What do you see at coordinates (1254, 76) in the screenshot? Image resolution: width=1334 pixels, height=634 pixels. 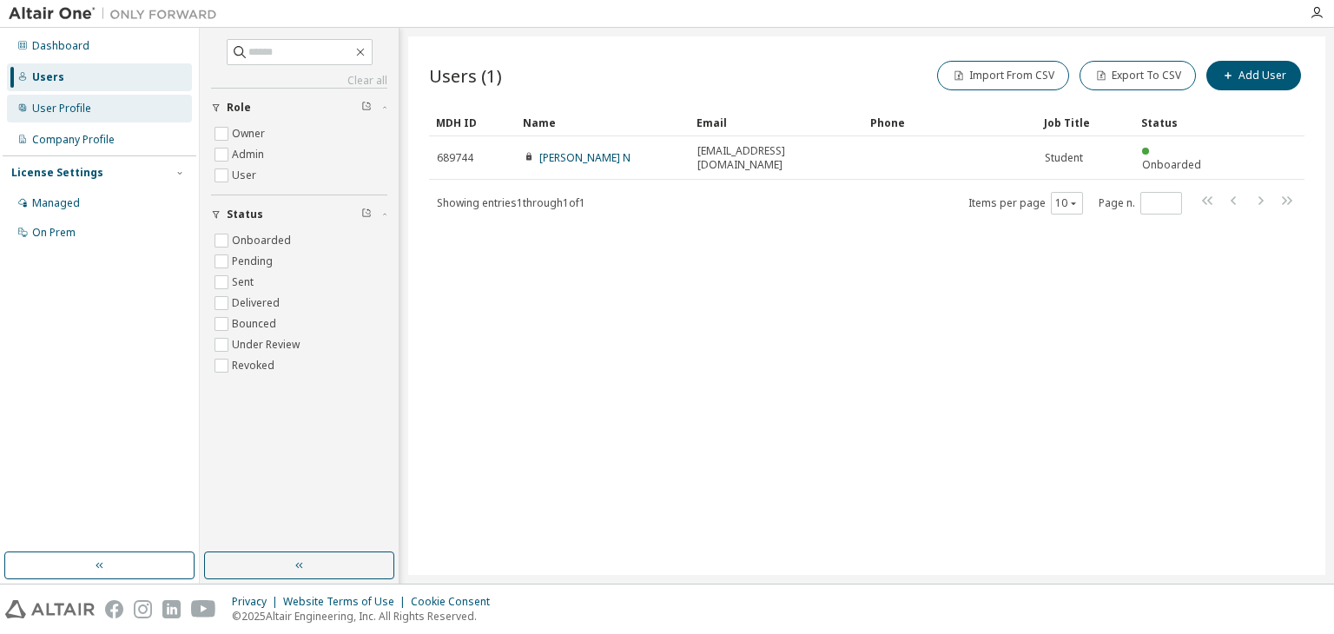 I see `button: Add User` at bounding box center [1254, 76].